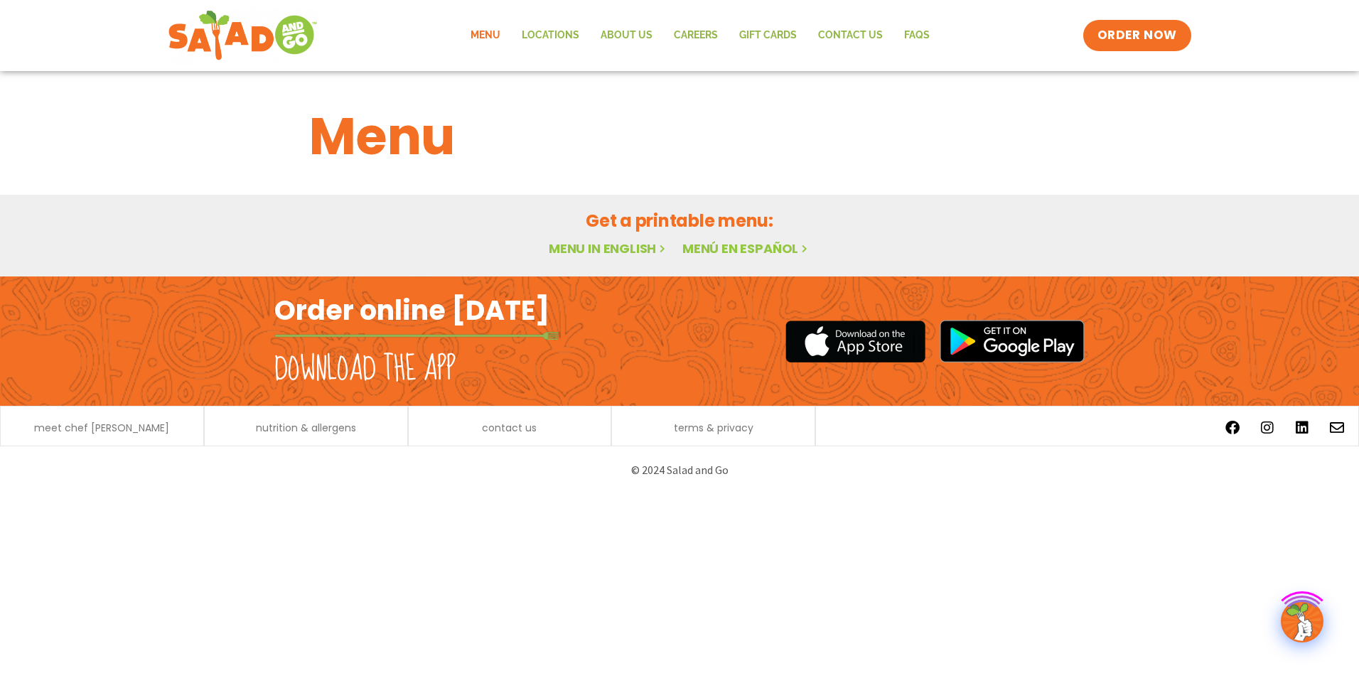 Image resolution: width=1359 pixels, height=678 pixels. What do you see at coordinates (416, 335) in the screenshot?
I see `img: fork` at bounding box center [416, 335].